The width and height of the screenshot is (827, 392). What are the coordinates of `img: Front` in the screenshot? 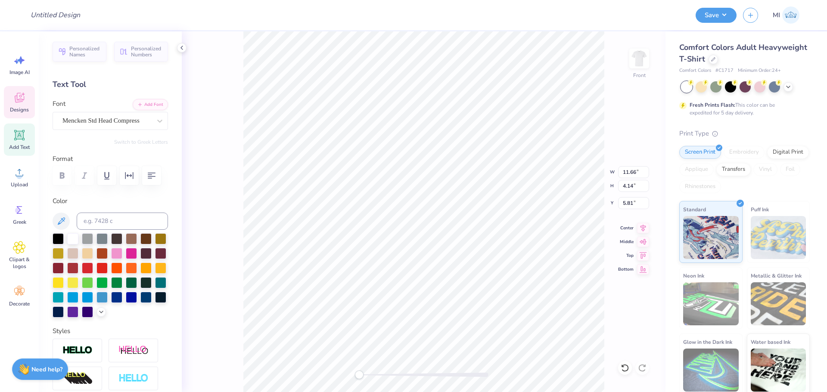 It's located at (639, 59).